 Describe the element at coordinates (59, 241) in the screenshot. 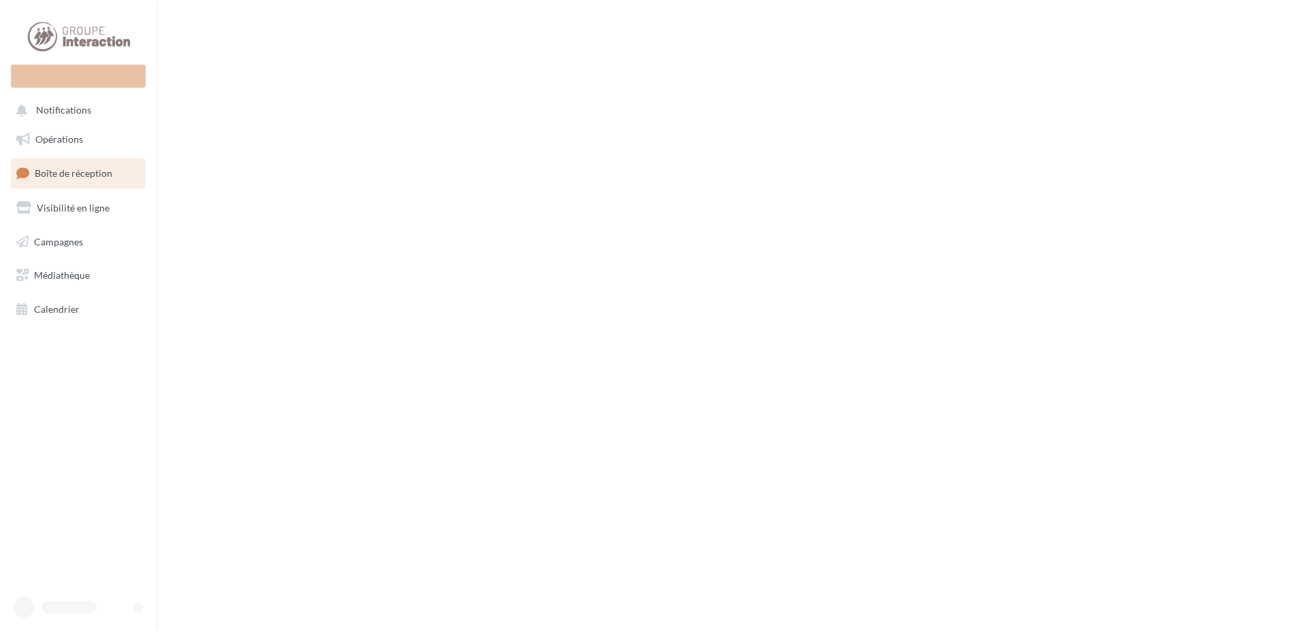

I see `span: Campagnes` at that location.